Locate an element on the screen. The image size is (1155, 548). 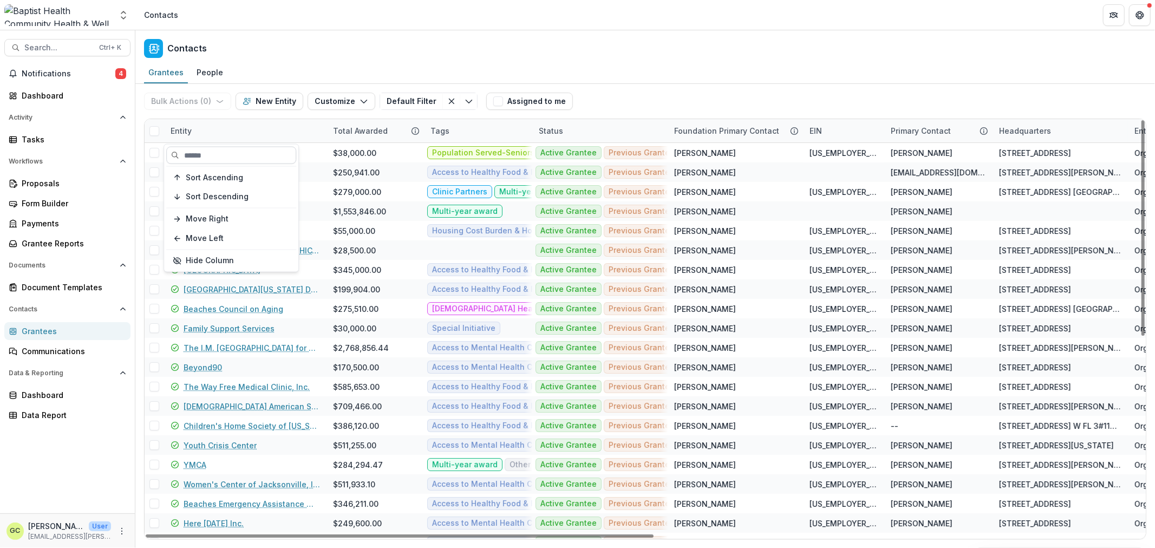
div: People is located at coordinates (210, 72).